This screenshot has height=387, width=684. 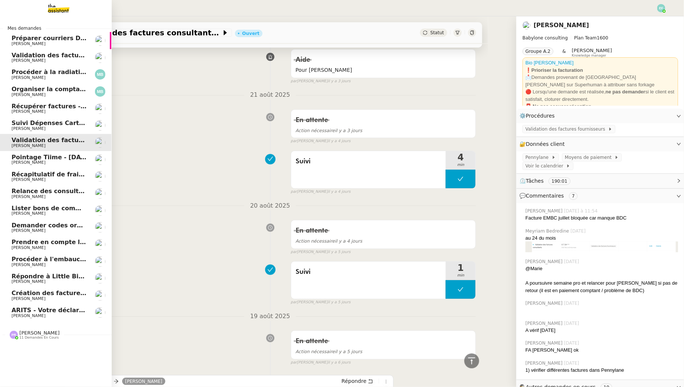 What do you see at coordinates (537, 51) in the screenshot?
I see `nz-tag: Groupe A.2` at bounding box center [537, 51].